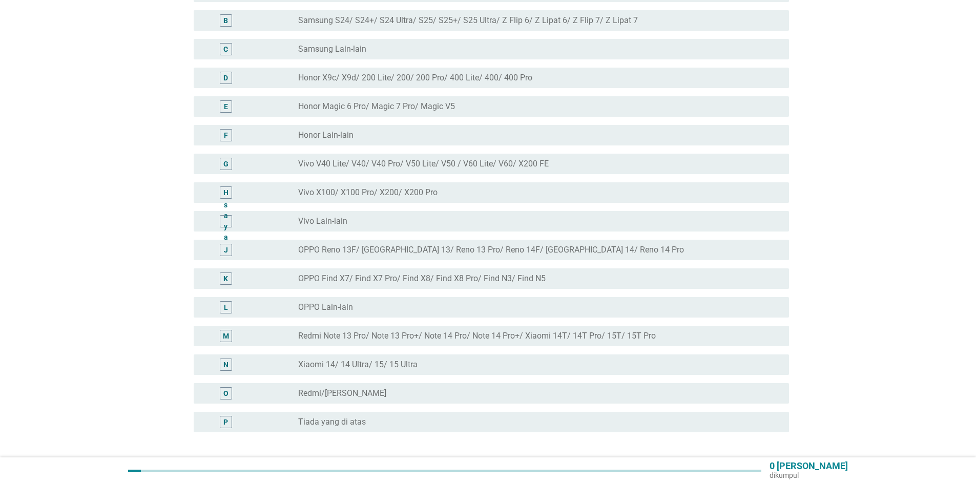 This screenshot has width=976, height=484. Describe the element at coordinates (422, 278) in the screenshot. I see `font: OPPO Find X7/ Find X7 Pro/ Find X8/ Find X8 Pro/ Find N3/ Find N5` at that location.